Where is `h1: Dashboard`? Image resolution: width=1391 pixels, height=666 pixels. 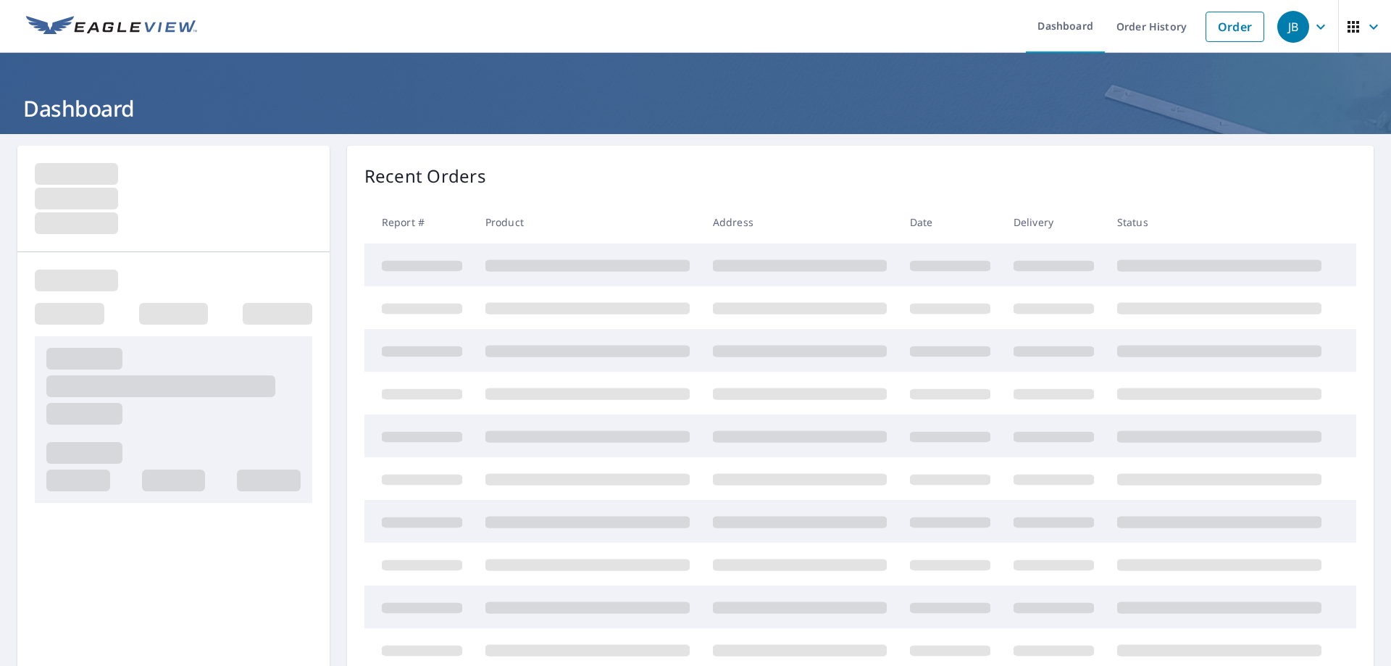 h1: Dashboard is located at coordinates (696, 108).